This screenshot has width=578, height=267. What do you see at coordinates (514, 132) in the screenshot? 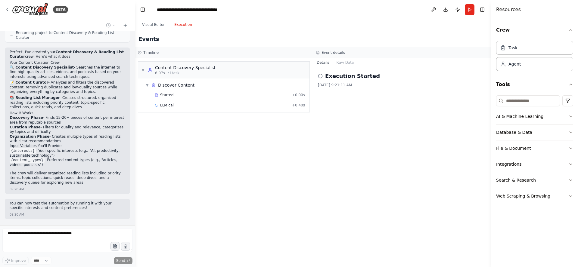
I see `div: Database & Data` at bounding box center [514, 132].